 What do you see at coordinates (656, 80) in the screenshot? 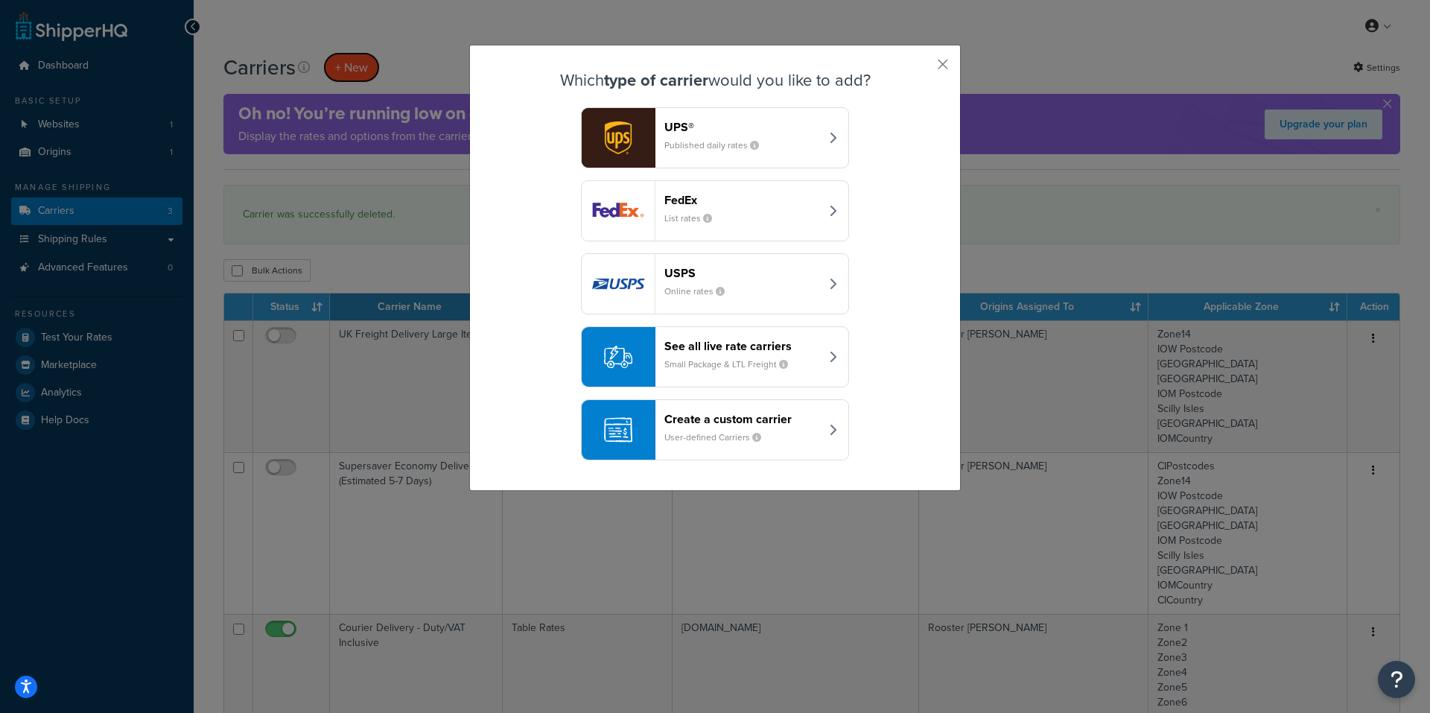
I see `strong: type of carrier` at bounding box center [656, 80].